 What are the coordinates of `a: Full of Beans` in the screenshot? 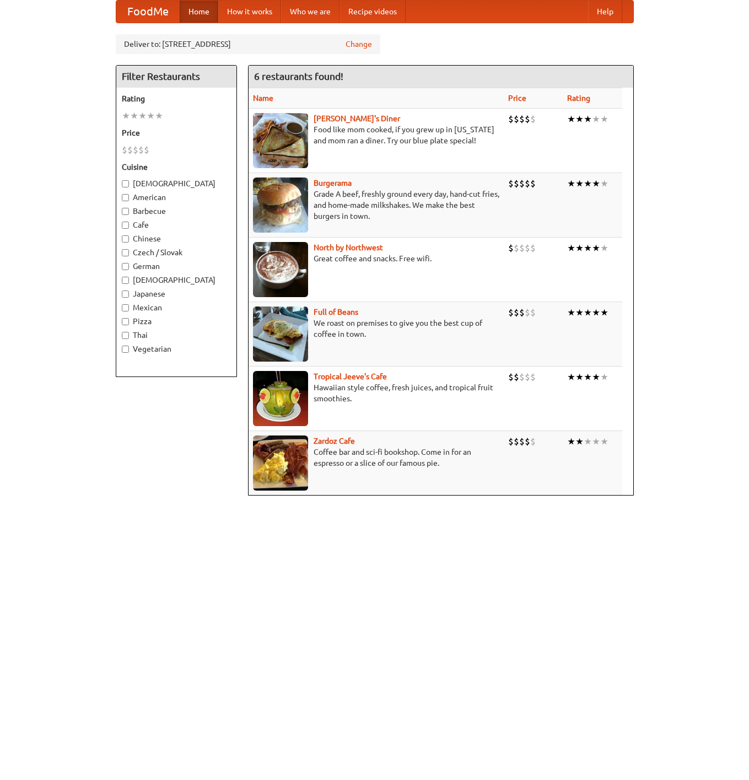 It's located at (336, 312).